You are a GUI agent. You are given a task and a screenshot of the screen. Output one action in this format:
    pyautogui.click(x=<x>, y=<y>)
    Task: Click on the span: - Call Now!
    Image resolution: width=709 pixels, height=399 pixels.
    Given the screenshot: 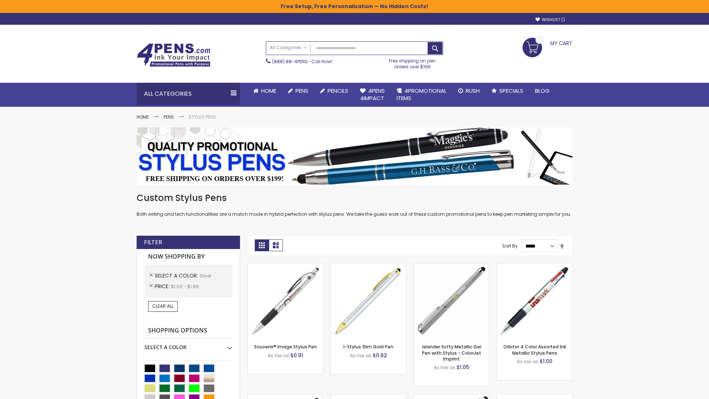 What is the action you would take?
    pyautogui.click(x=302, y=61)
    